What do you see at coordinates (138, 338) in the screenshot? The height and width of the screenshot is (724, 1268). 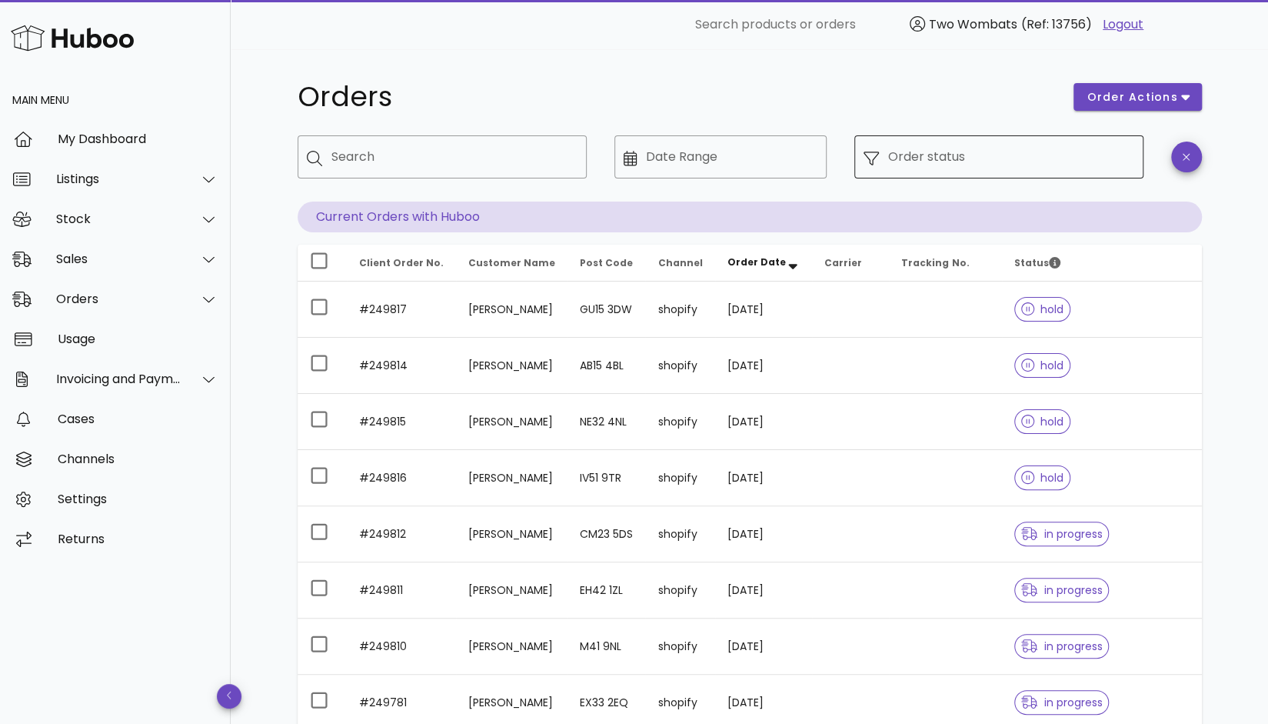 I see `div: Usage` at bounding box center [138, 338].